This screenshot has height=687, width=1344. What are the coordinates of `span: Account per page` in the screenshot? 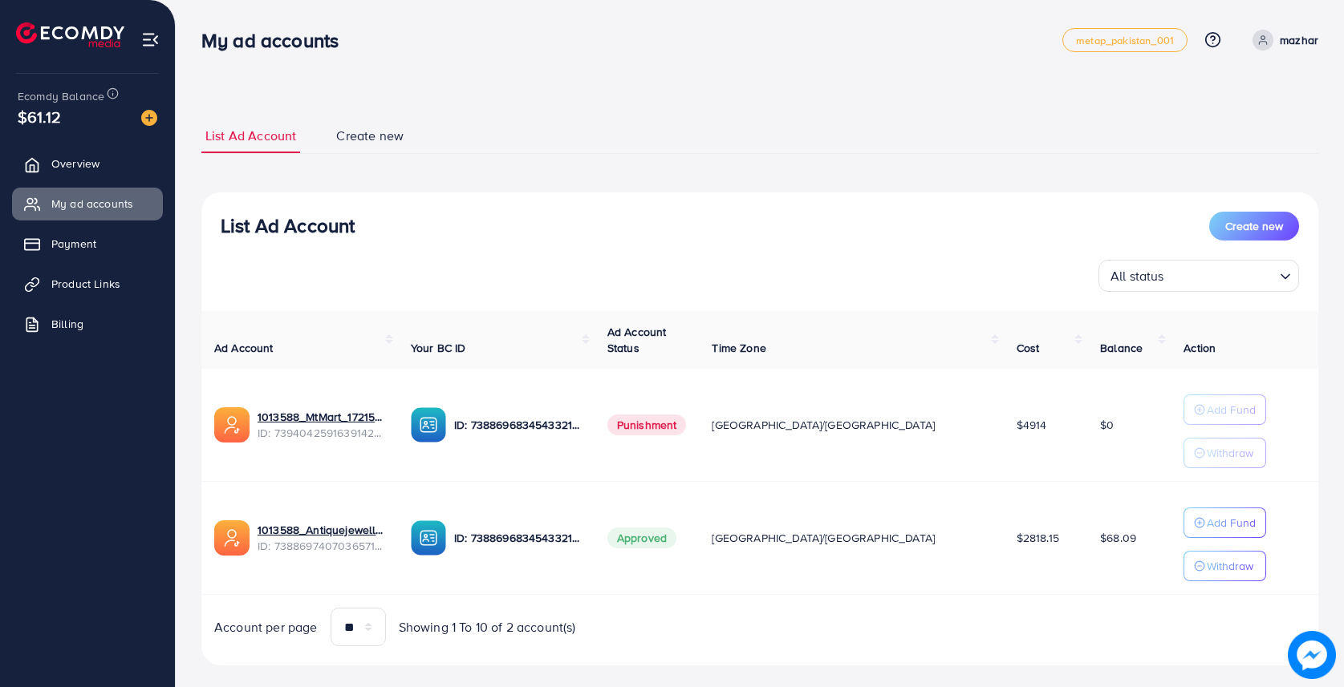 It's located at (266, 627).